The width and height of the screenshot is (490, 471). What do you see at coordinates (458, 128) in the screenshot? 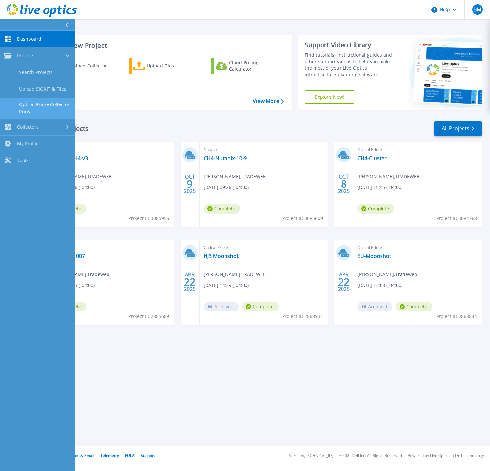
I see `a: All Projects` at bounding box center [458, 128].